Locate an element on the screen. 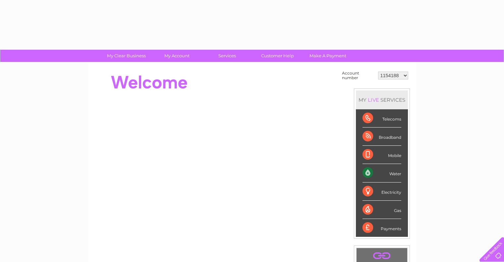 This screenshot has height=262, width=504. div: Payments is located at coordinates (382, 228).